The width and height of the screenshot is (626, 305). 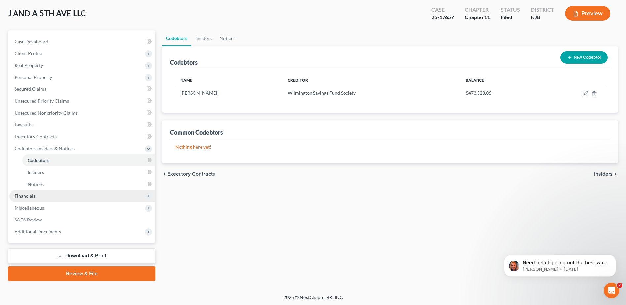 I want to click on span: Client Profile, so click(x=28, y=53).